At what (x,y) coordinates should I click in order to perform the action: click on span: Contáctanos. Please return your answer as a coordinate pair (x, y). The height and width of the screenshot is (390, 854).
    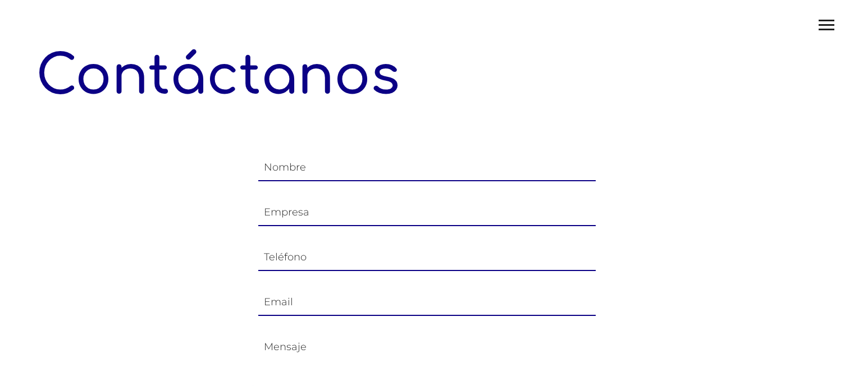
    Looking at the image, I should click on (218, 76).